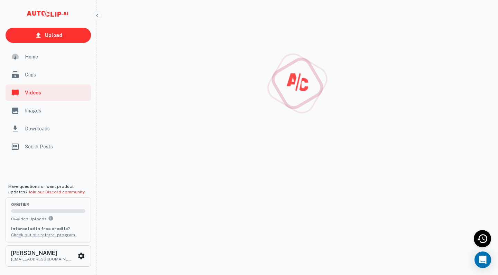  Describe the element at coordinates (56, 57) in the screenshot. I see `span: Home` at that location.